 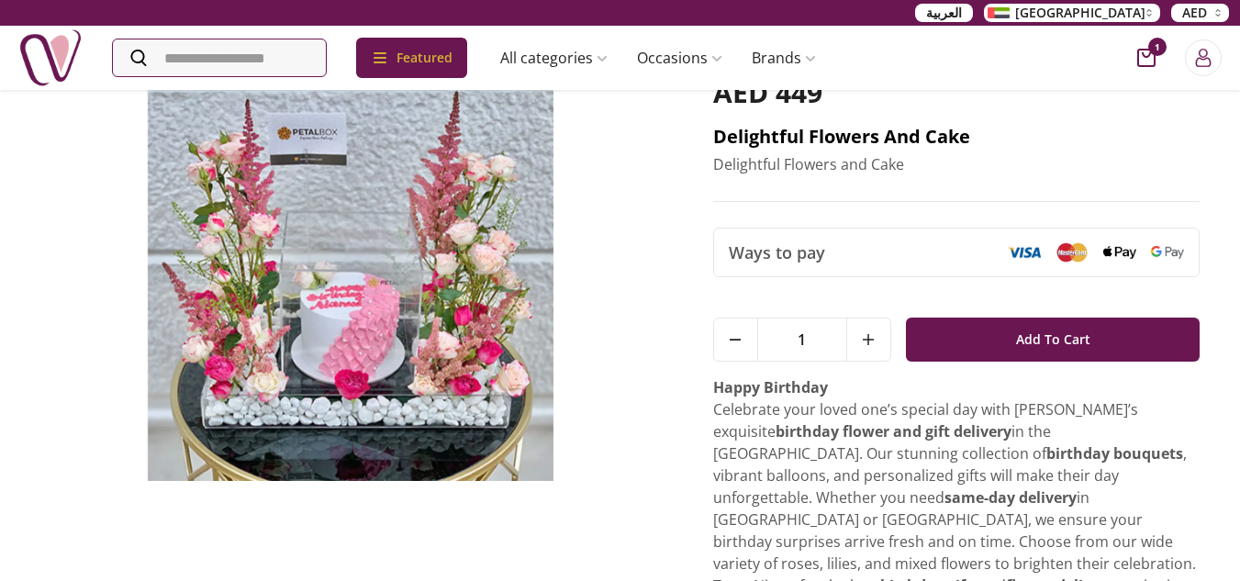 I want to click on span: العربية, so click(x=944, y=13).